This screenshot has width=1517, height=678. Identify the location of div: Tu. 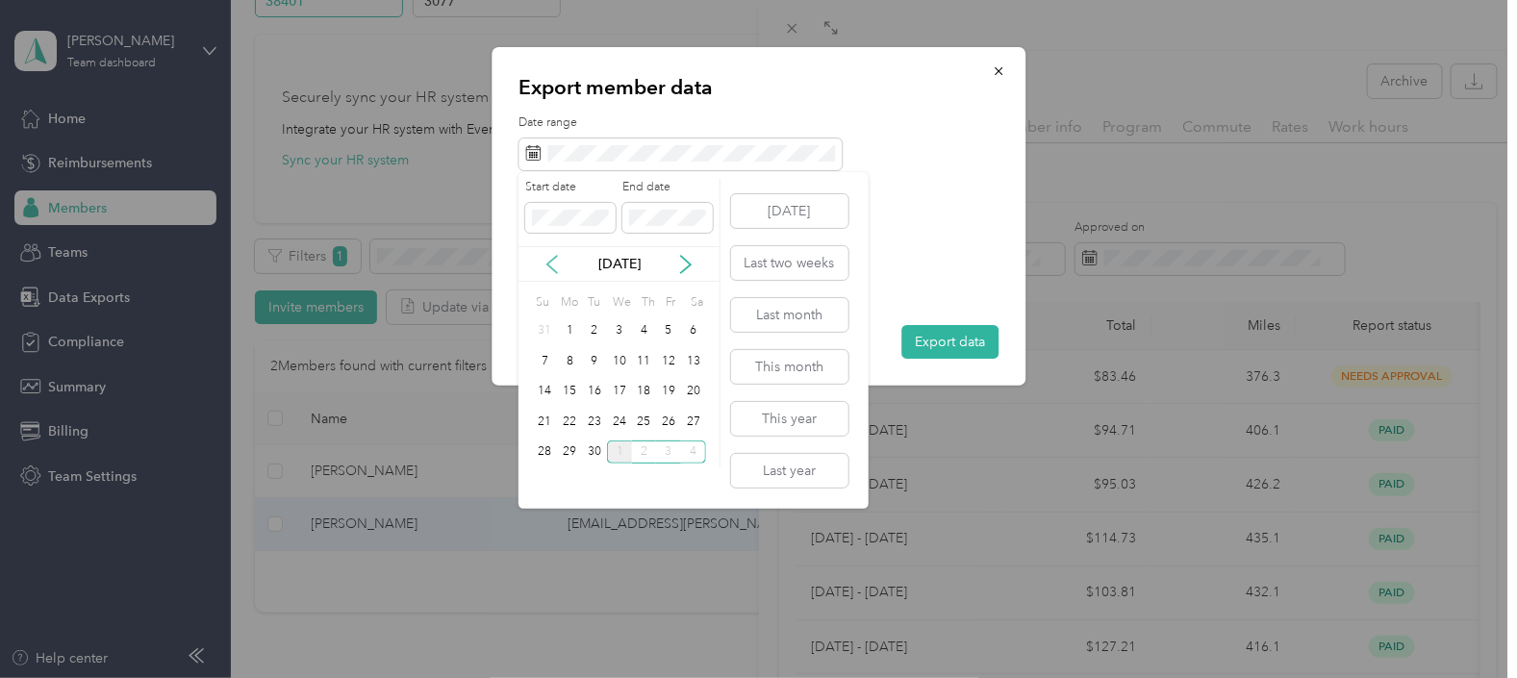
(593, 302).